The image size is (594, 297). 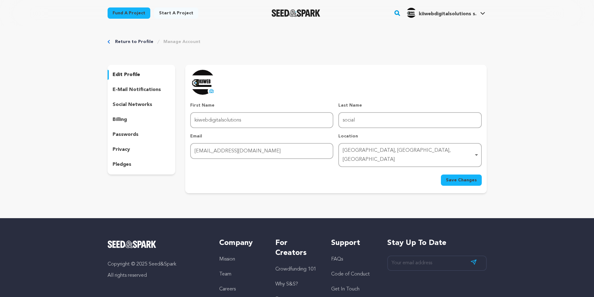 I want to click on p: Last Name, so click(x=410, y=105).